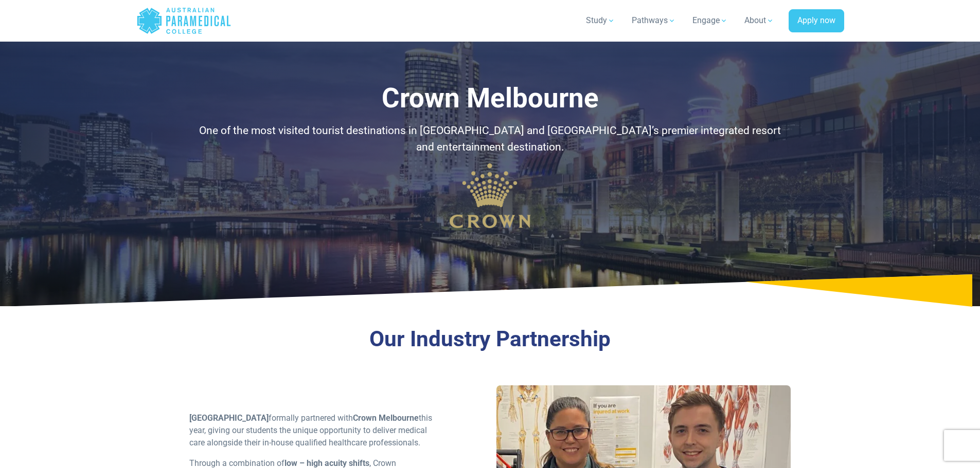  I want to click on h3: Our Industry Partnership, so click(490, 339).